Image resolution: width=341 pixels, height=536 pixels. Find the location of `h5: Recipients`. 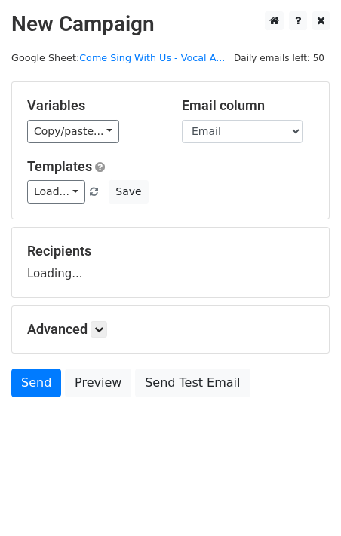

h5: Recipients is located at coordinates (170, 251).